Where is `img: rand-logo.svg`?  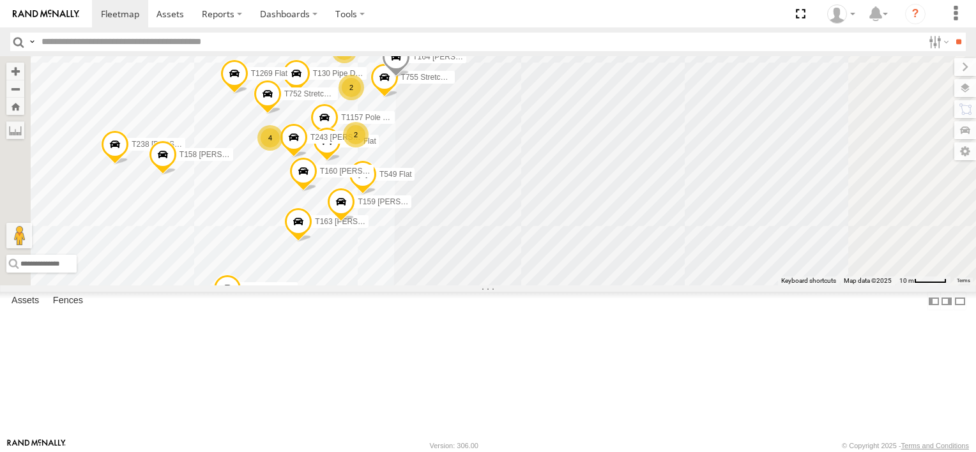
img: rand-logo.svg is located at coordinates (46, 14).